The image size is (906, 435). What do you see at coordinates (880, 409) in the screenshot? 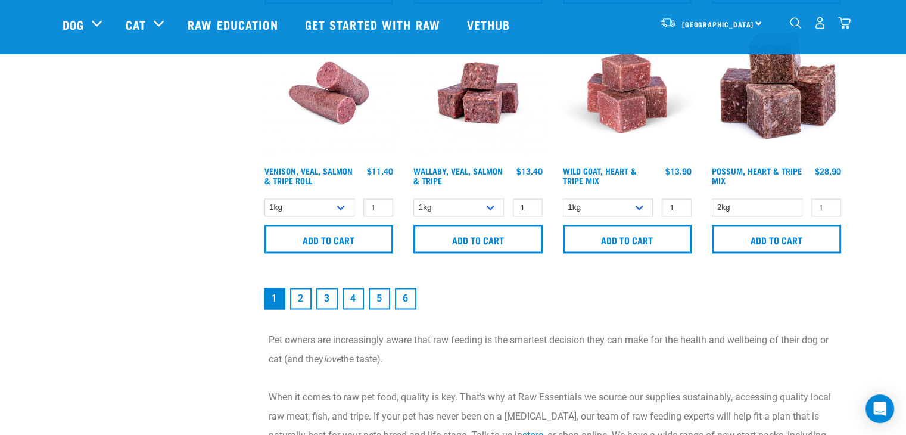
I see `div: Open Intercom Messenger` at bounding box center [880, 409].